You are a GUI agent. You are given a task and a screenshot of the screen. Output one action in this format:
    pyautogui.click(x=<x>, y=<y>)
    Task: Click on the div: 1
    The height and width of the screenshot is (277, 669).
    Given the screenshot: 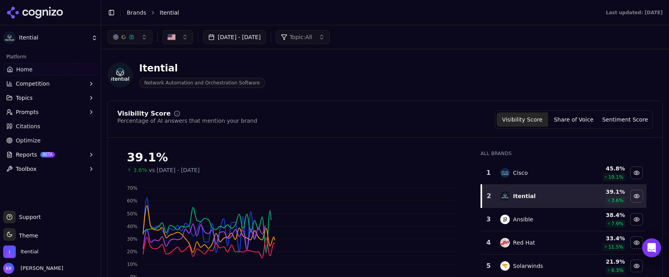 What is the action you would take?
    pyautogui.click(x=488, y=173)
    